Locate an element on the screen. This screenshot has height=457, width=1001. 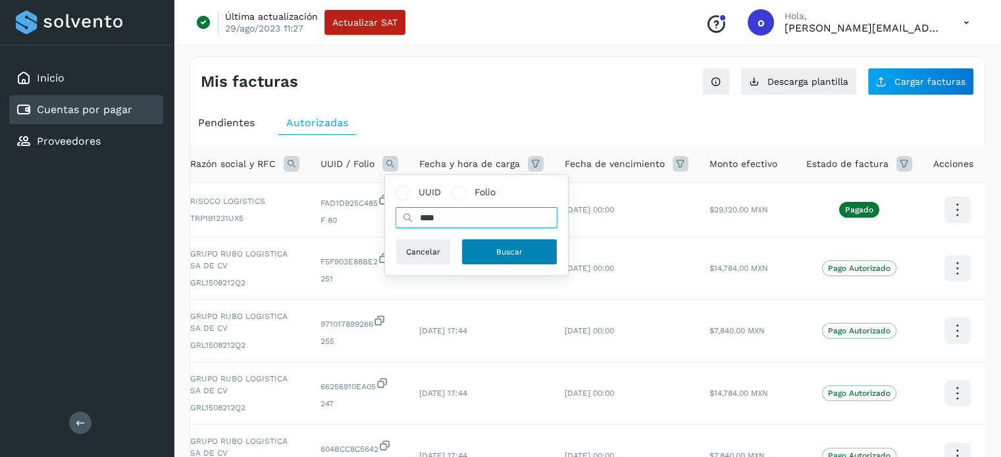
span: Monto efectivo is located at coordinates (743, 164).